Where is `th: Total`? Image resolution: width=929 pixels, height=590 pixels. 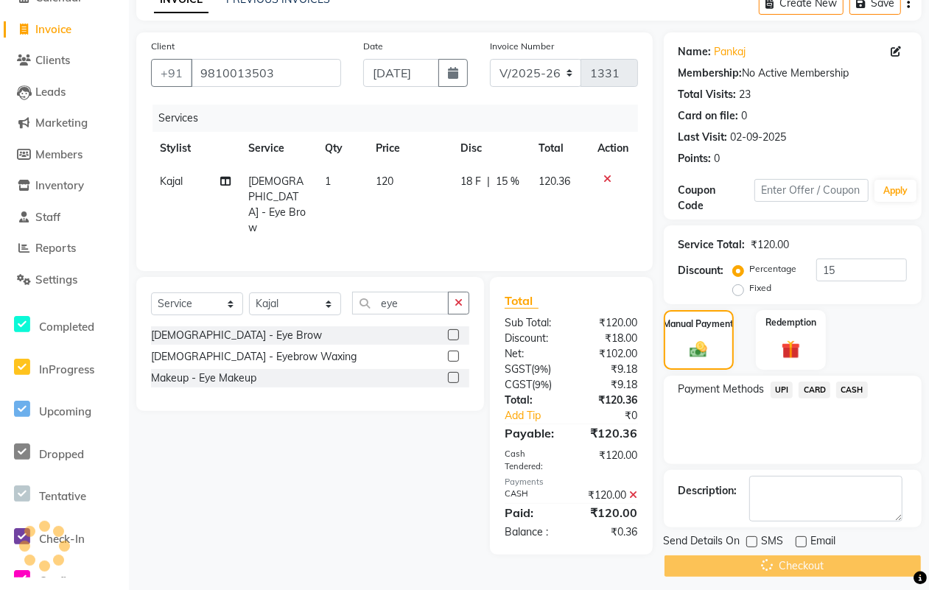 th: Total is located at coordinates (559, 148).